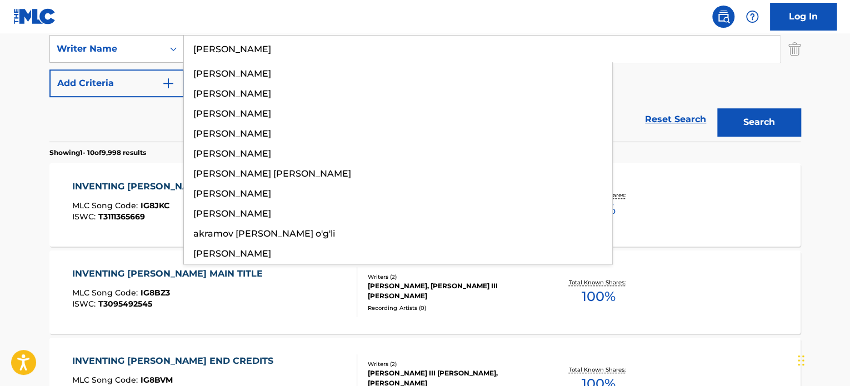  Describe the element at coordinates (723, 17) in the screenshot. I see `a: Public Search` at that location.